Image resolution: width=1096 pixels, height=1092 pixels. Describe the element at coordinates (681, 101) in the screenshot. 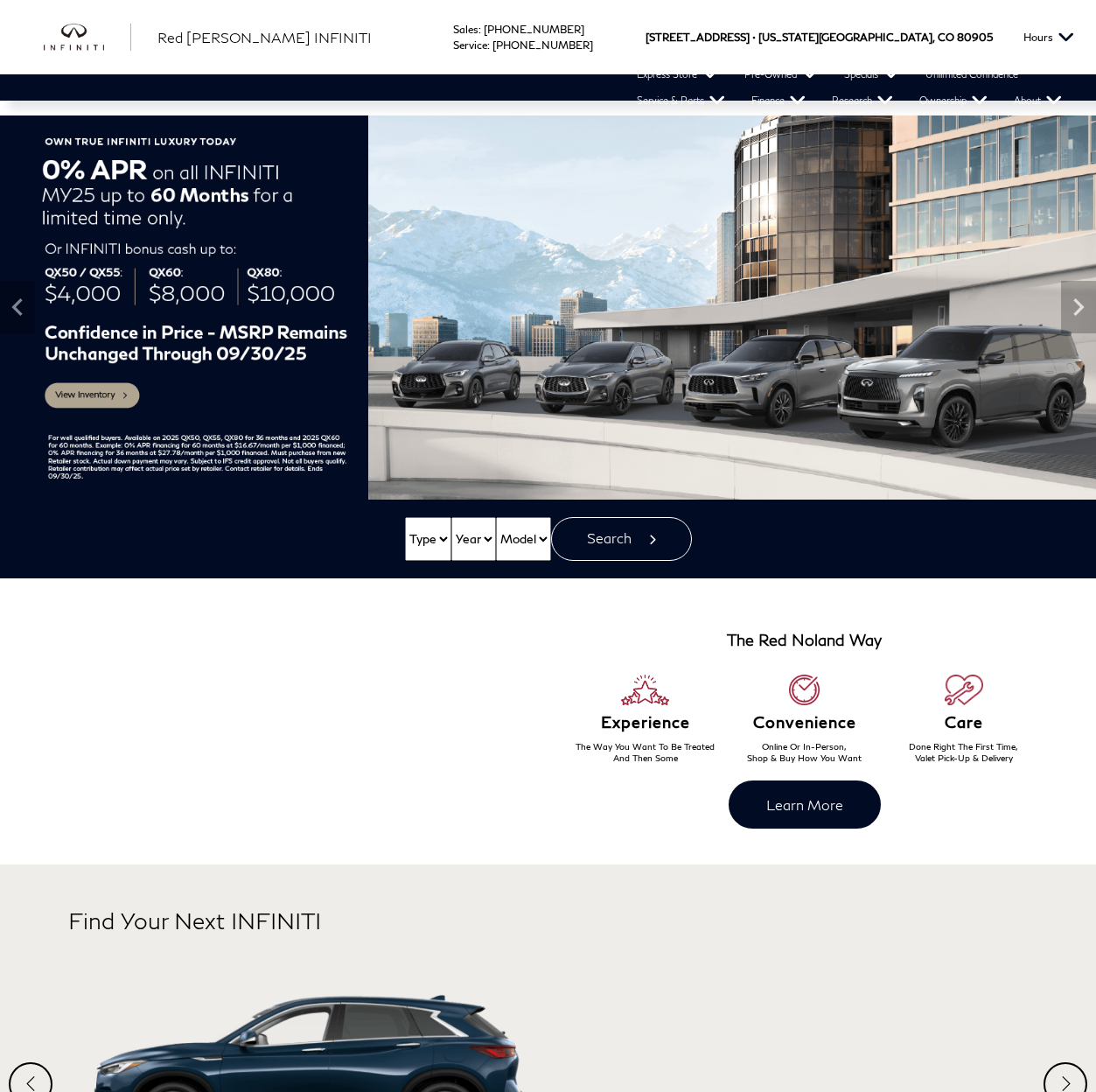

I see `a: Service & Parts` at that location.